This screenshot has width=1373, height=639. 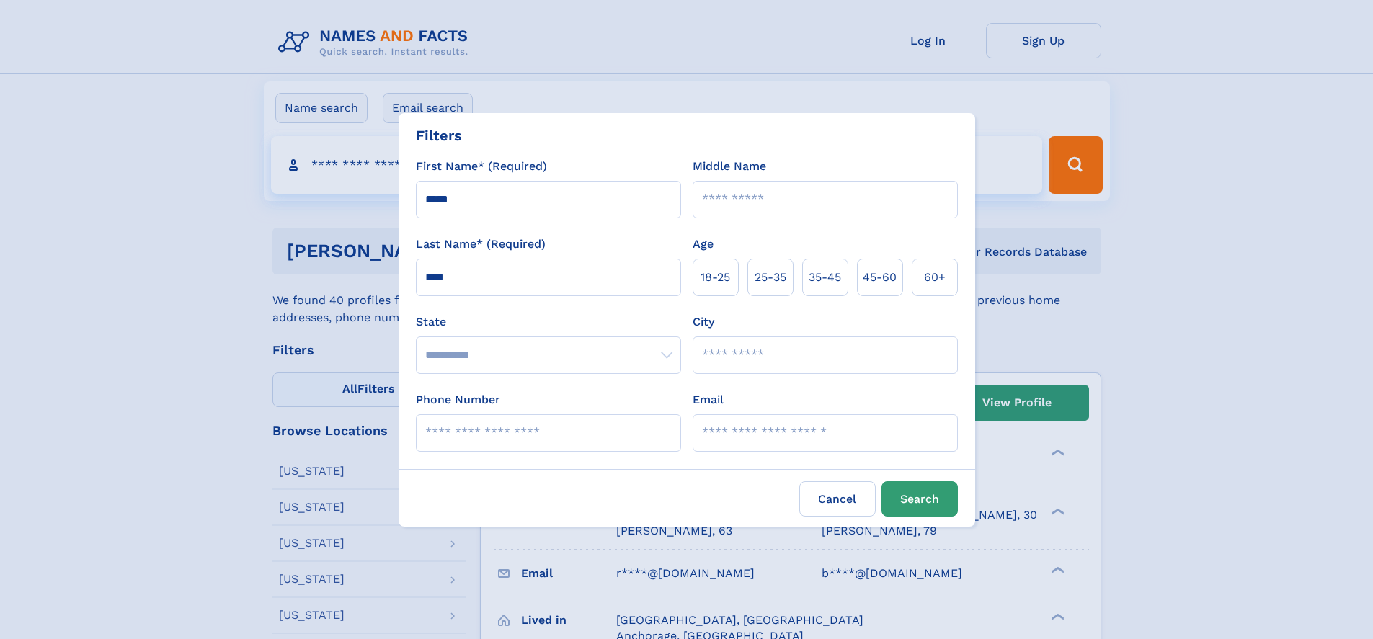 I want to click on label: Email, so click(x=708, y=400).